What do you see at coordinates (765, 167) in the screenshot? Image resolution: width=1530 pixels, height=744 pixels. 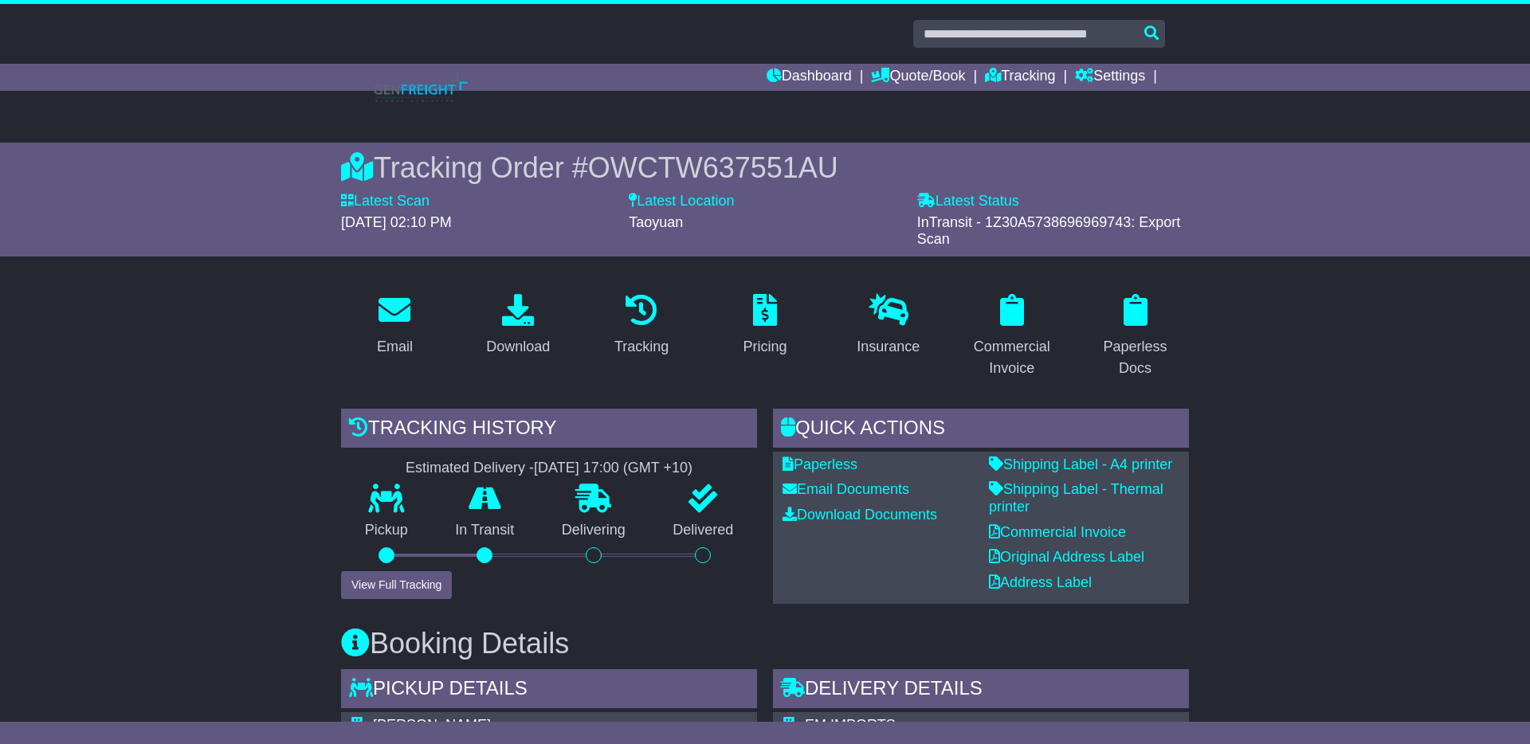 I see `div: Tracking Order #` at bounding box center [765, 167].